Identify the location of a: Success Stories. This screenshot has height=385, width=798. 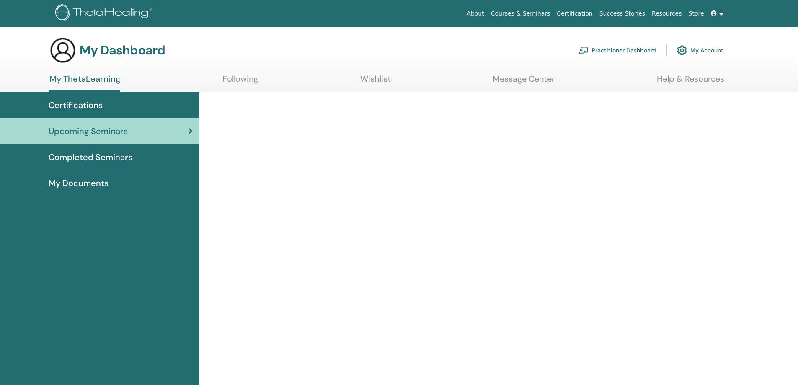
(622, 13).